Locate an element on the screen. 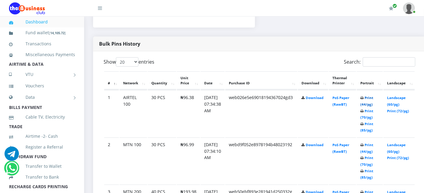 The width and height of the screenshot is (424, 193). a: Cable TV, Electricity is located at coordinates (42, 117).